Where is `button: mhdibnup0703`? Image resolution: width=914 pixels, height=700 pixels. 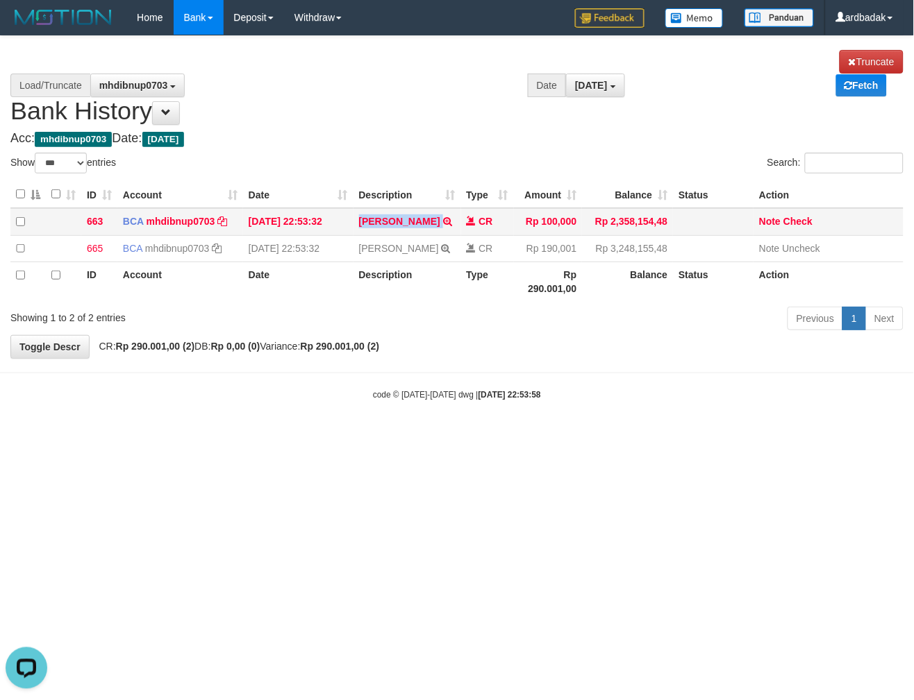
button: mhdibnup0703 is located at coordinates (137, 85).